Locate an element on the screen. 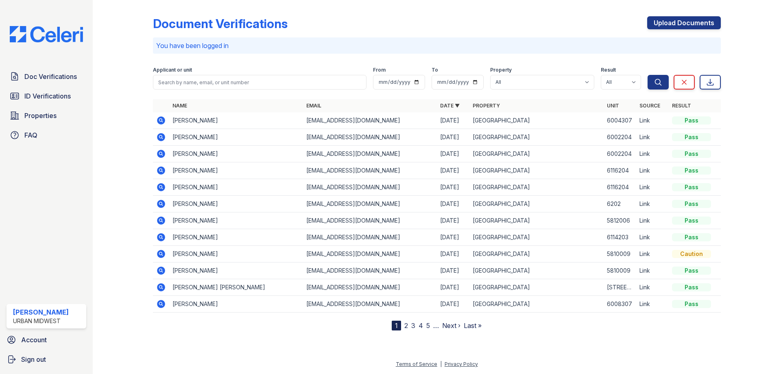 The image size is (781, 374). a: Upload Documents is located at coordinates (684, 23).